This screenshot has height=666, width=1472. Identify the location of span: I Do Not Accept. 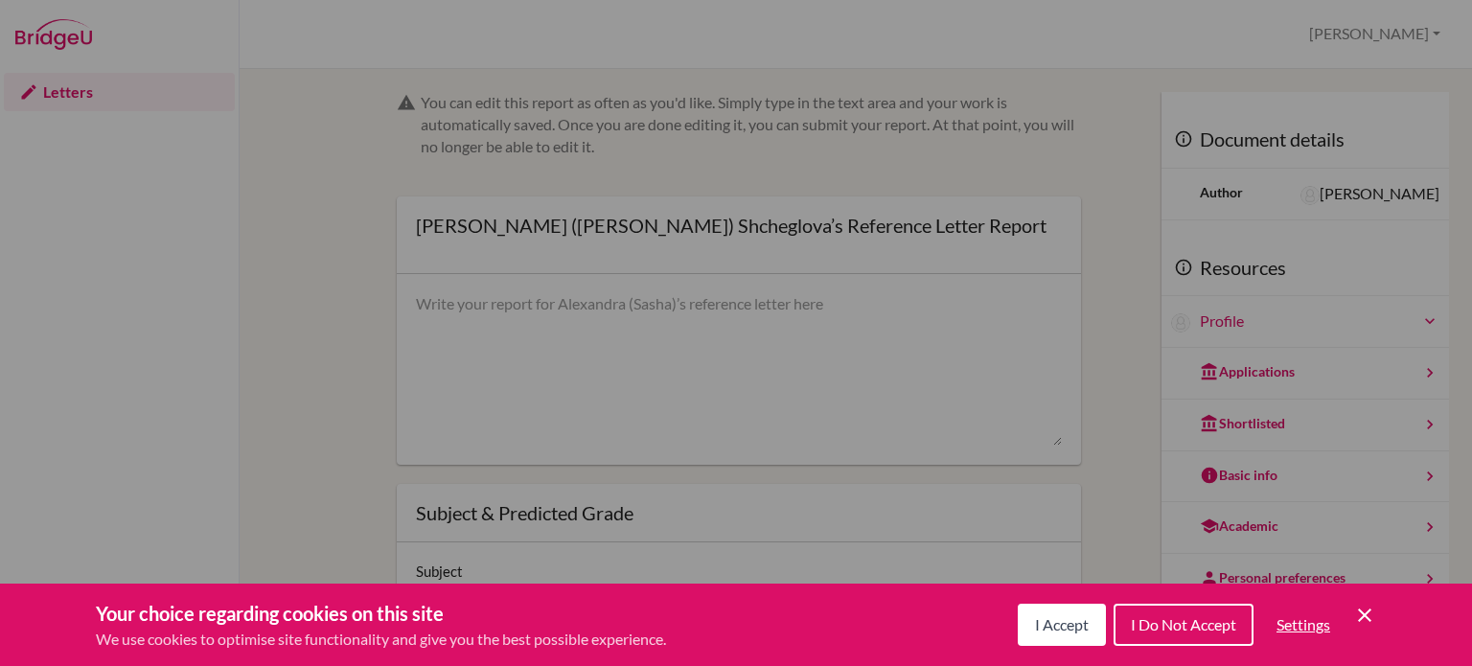
(1183, 624).